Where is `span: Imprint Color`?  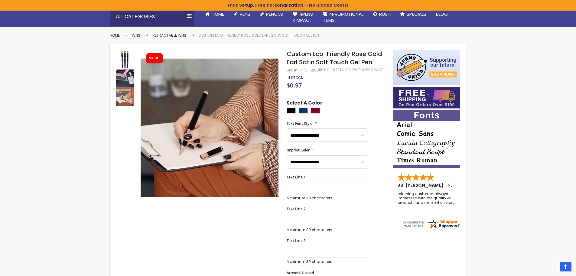
span: Imprint Color is located at coordinates (298, 150).